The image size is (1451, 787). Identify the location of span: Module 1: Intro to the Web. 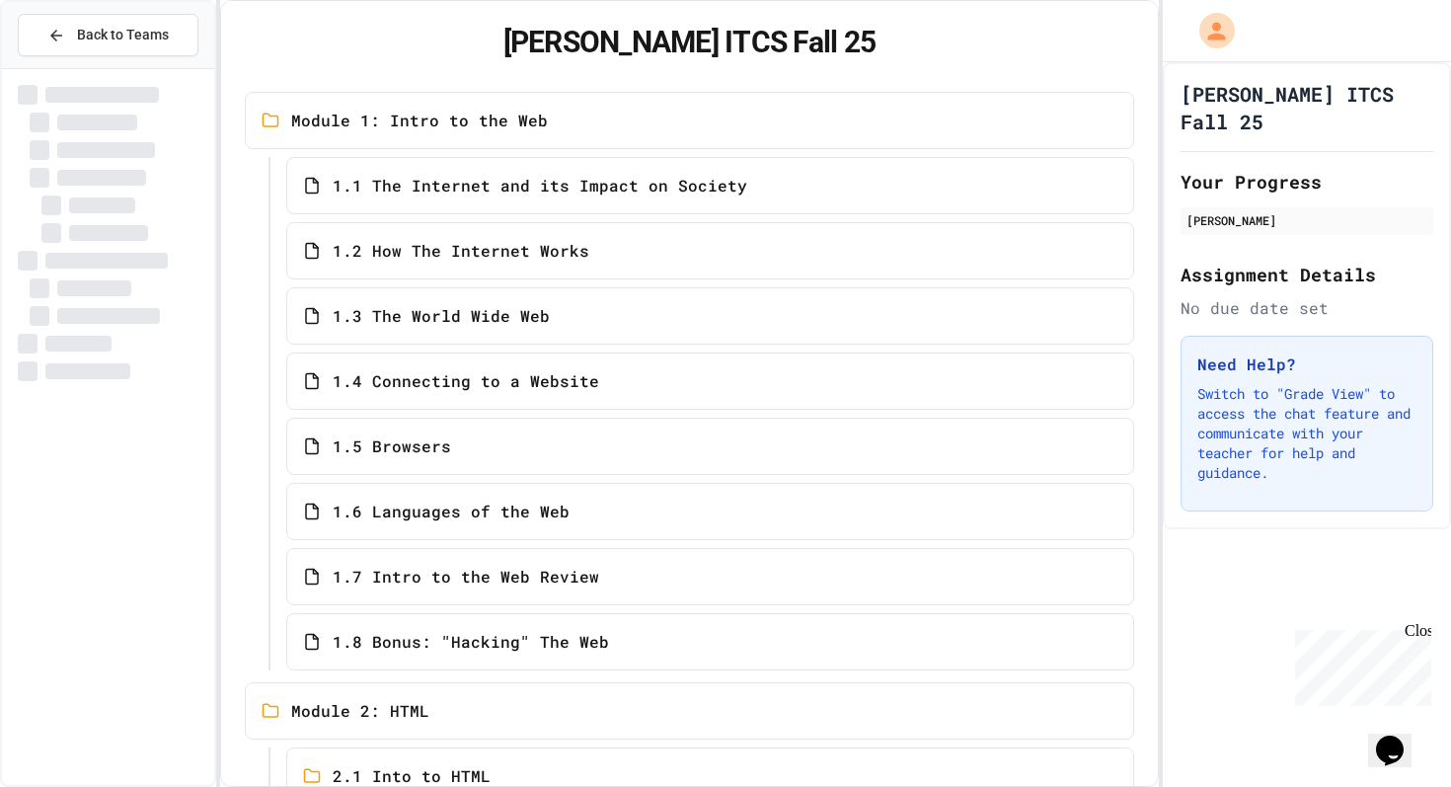
(419, 120).